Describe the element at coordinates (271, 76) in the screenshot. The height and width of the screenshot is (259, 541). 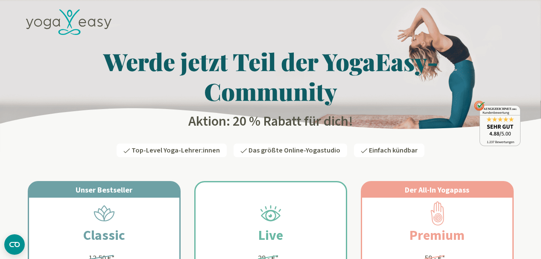
I see `h1: Werde jetzt Teil der YogaEasy-Community` at that location.